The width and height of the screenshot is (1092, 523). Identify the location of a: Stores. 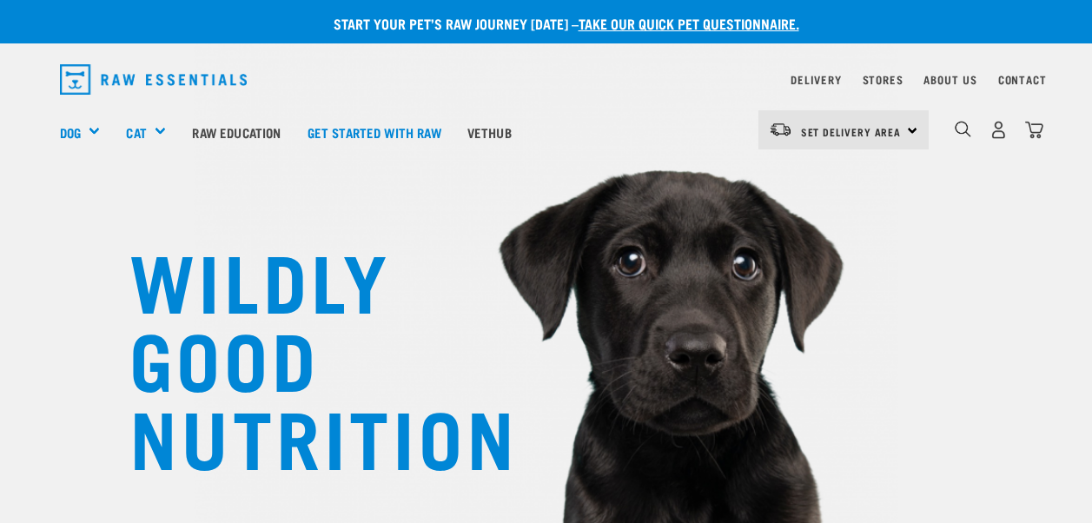
(883, 79).